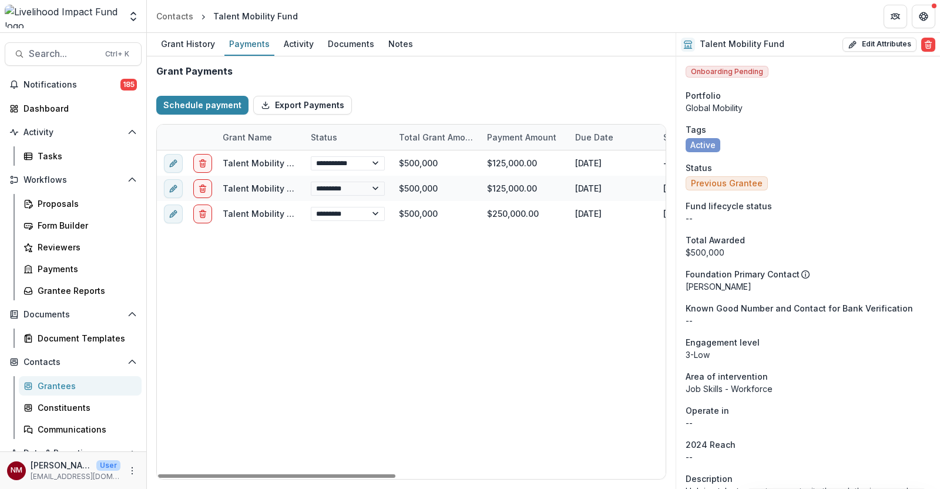  What do you see at coordinates (73, 132) in the screenshot?
I see `button: Open Activity` at bounding box center [73, 132].